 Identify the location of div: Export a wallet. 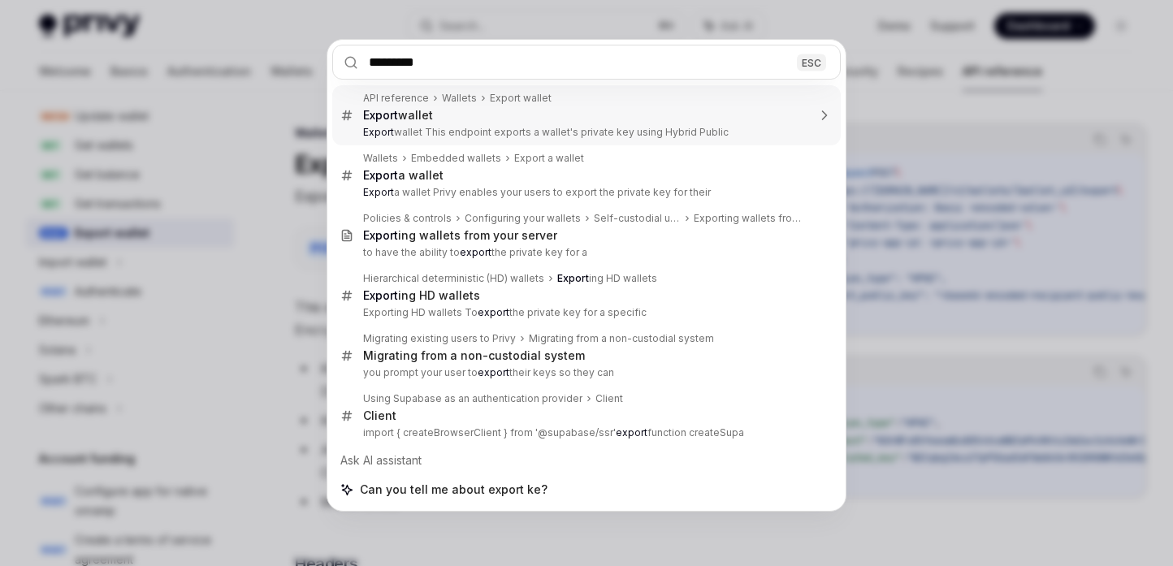
(549, 158).